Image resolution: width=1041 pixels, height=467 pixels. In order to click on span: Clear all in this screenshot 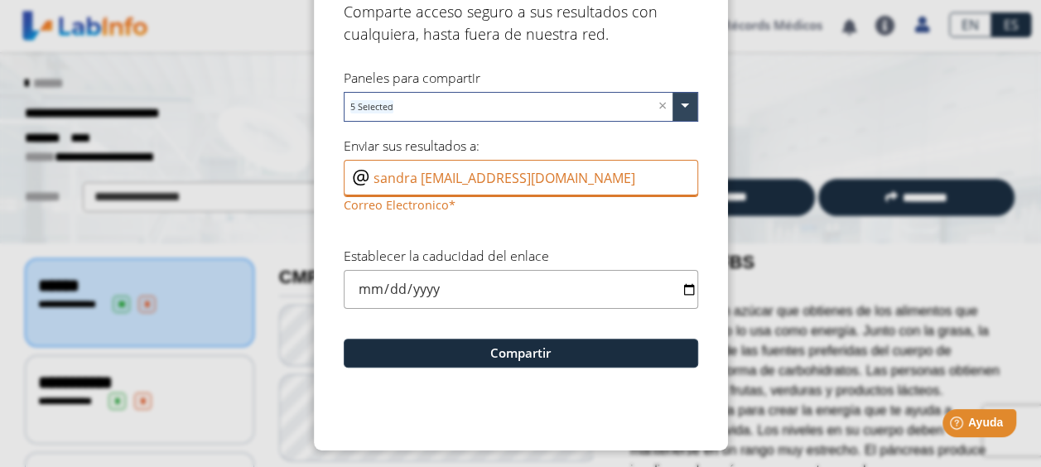, I will do `click(665, 106)`.